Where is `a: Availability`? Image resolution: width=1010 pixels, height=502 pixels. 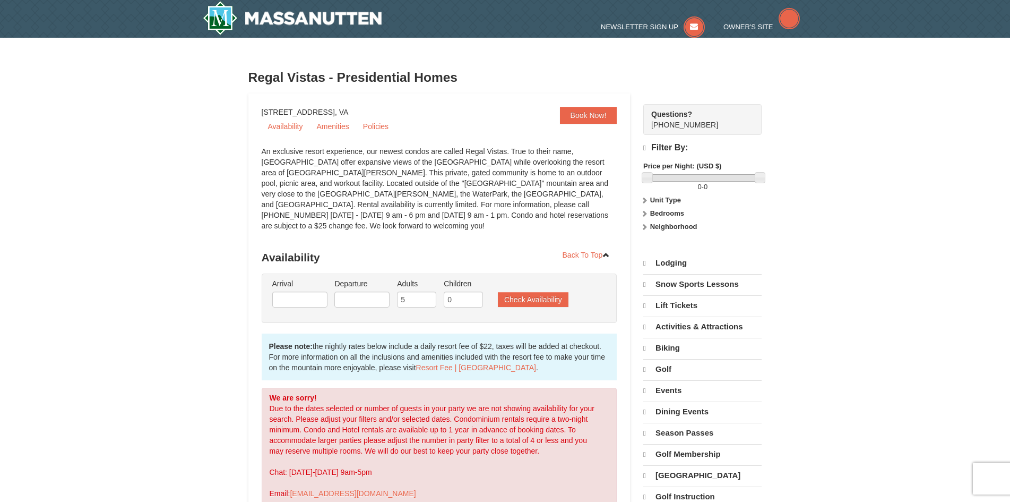
a: Availability is located at coordinates (286, 126).